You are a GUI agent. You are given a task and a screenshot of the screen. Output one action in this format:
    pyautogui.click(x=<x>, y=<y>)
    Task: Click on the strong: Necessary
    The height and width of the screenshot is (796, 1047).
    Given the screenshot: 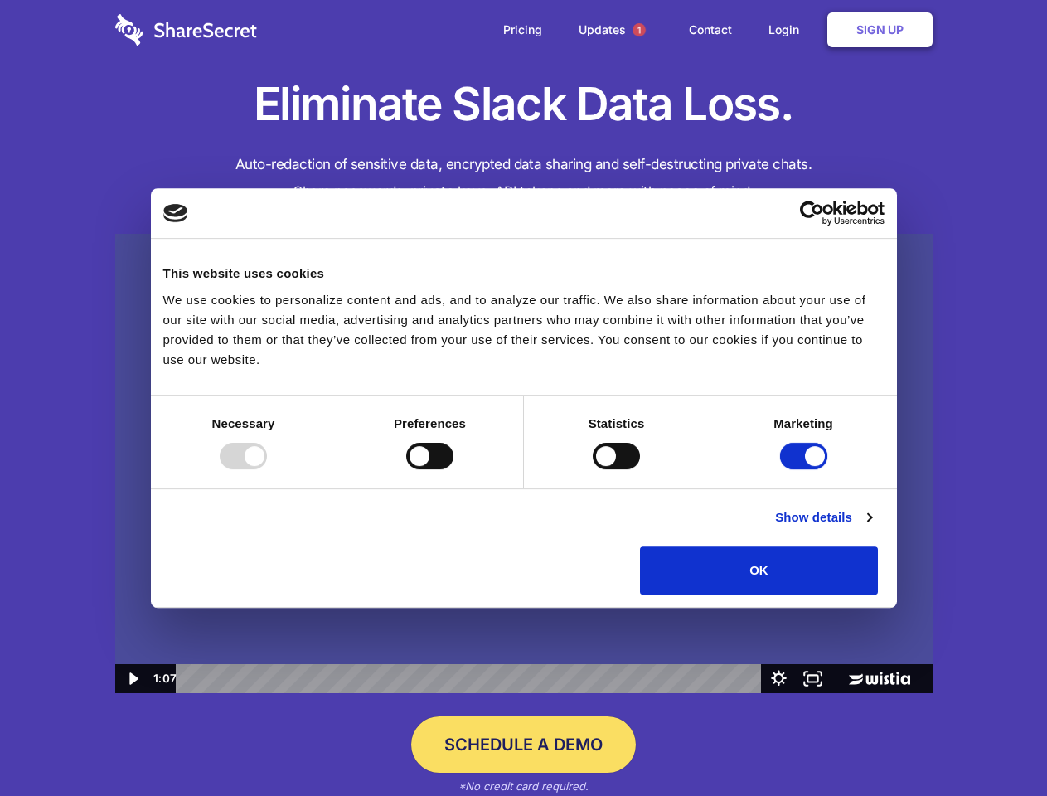 What is the action you would take?
    pyautogui.click(x=244, y=423)
    